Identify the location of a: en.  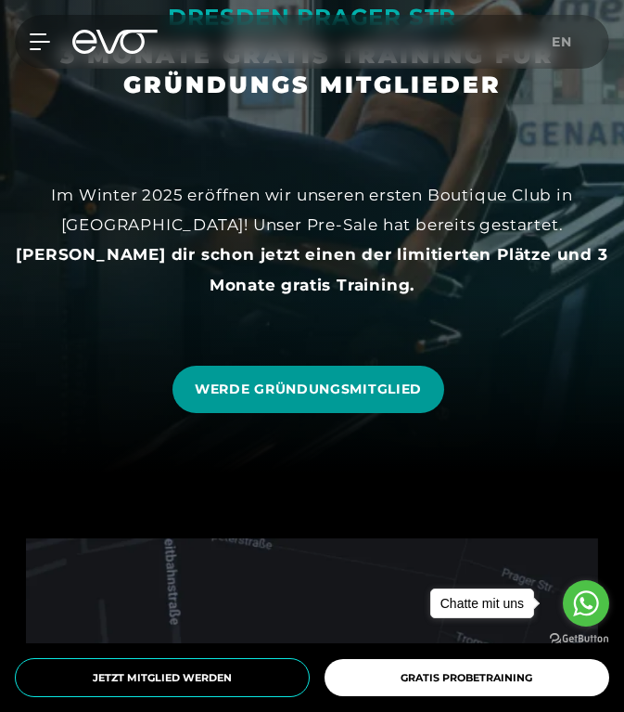
(568, 42).